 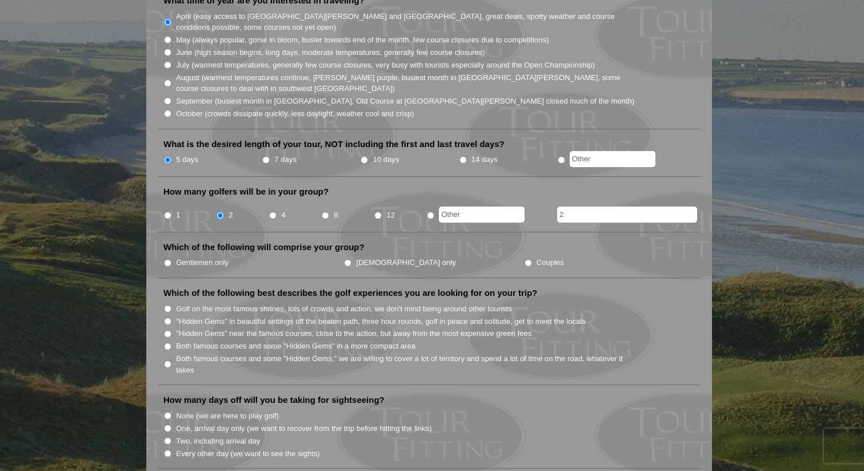 What do you see at coordinates (551, 262) in the screenshot?
I see `label: Couples` at bounding box center [551, 262].